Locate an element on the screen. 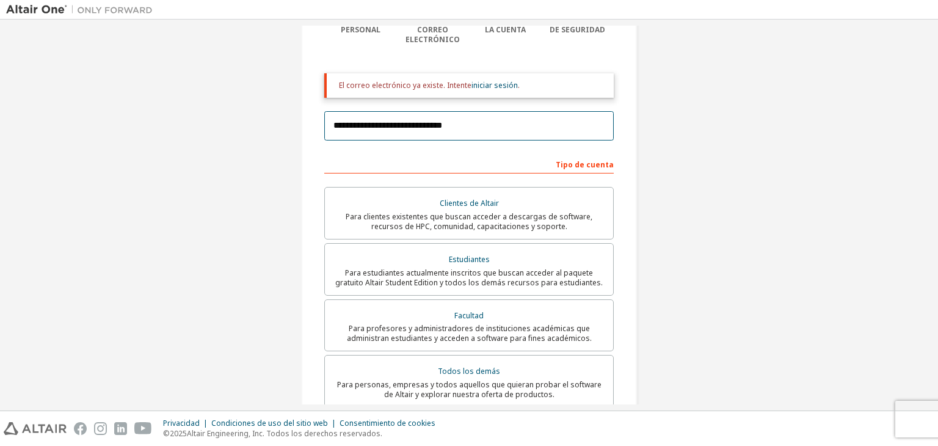 The image size is (938, 446). font: Consentimiento de cookies is located at coordinates (387, 423).